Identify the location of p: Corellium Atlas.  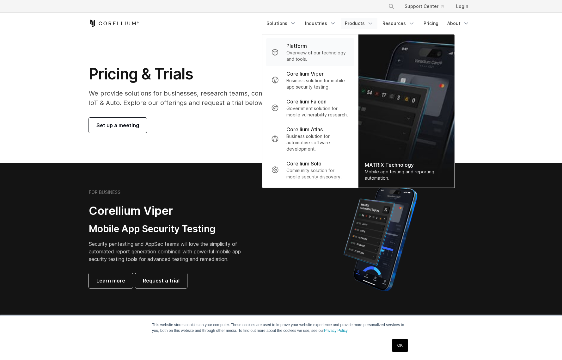
(304, 129).